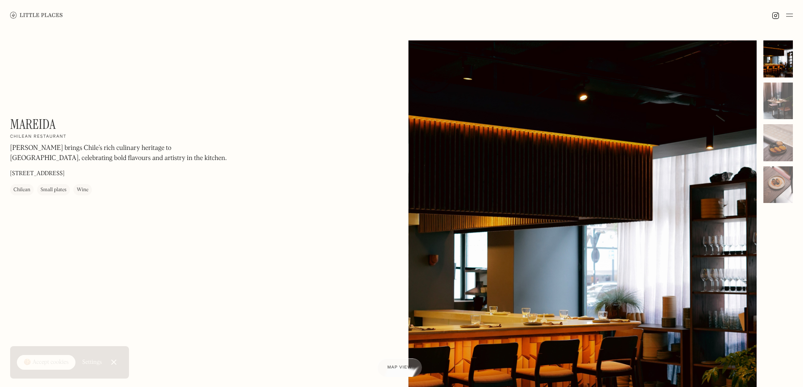  I want to click on div: Settings, so click(92, 362).